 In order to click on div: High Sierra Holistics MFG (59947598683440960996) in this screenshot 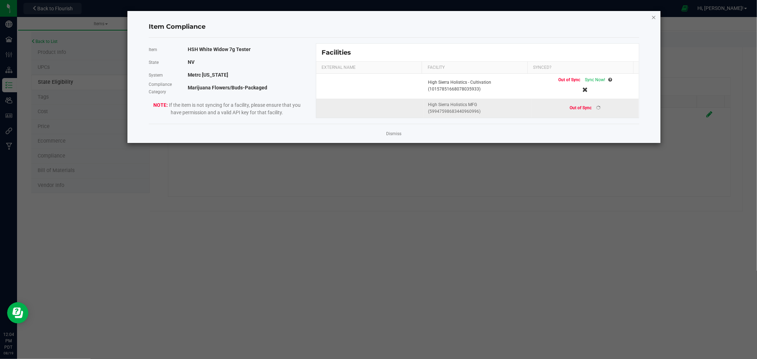, I will do `click(477, 108)`.